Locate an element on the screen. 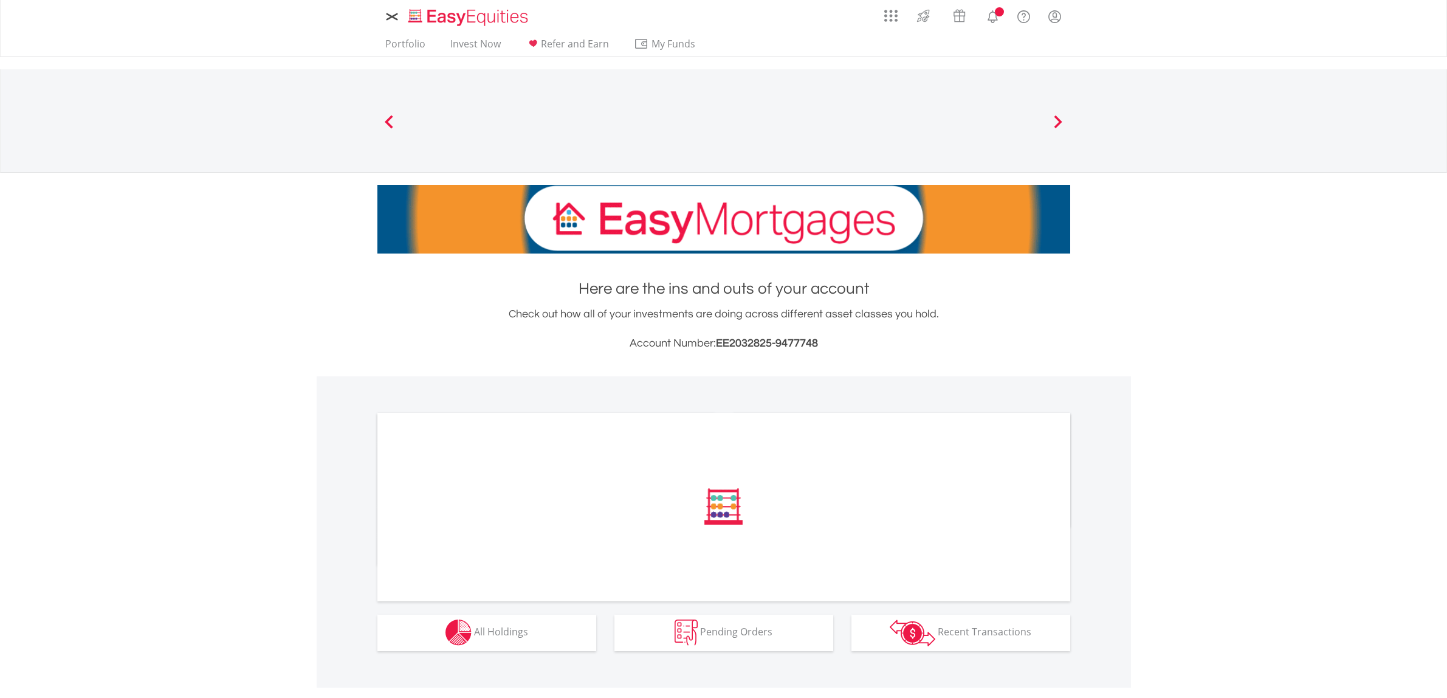 The height and width of the screenshot is (698, 1447). button: All Holdings is located at coordinates (487, 633).